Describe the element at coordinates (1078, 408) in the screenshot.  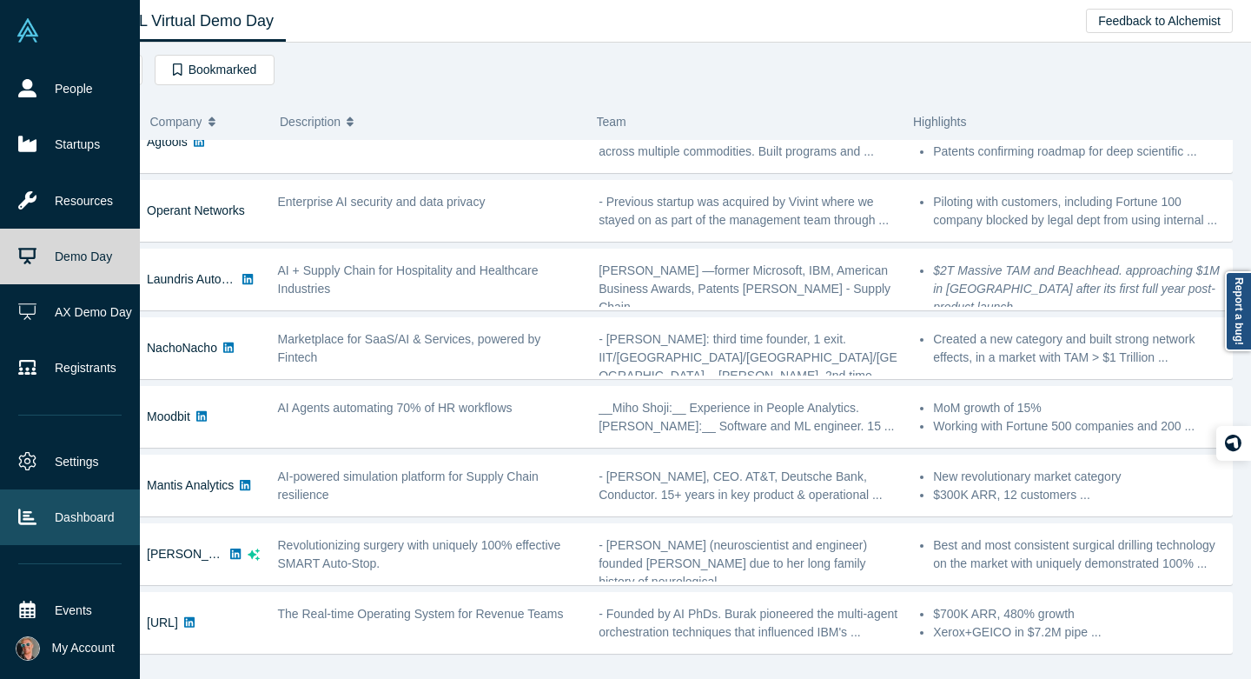
I see `li: MoM growth of 15%` at that location.